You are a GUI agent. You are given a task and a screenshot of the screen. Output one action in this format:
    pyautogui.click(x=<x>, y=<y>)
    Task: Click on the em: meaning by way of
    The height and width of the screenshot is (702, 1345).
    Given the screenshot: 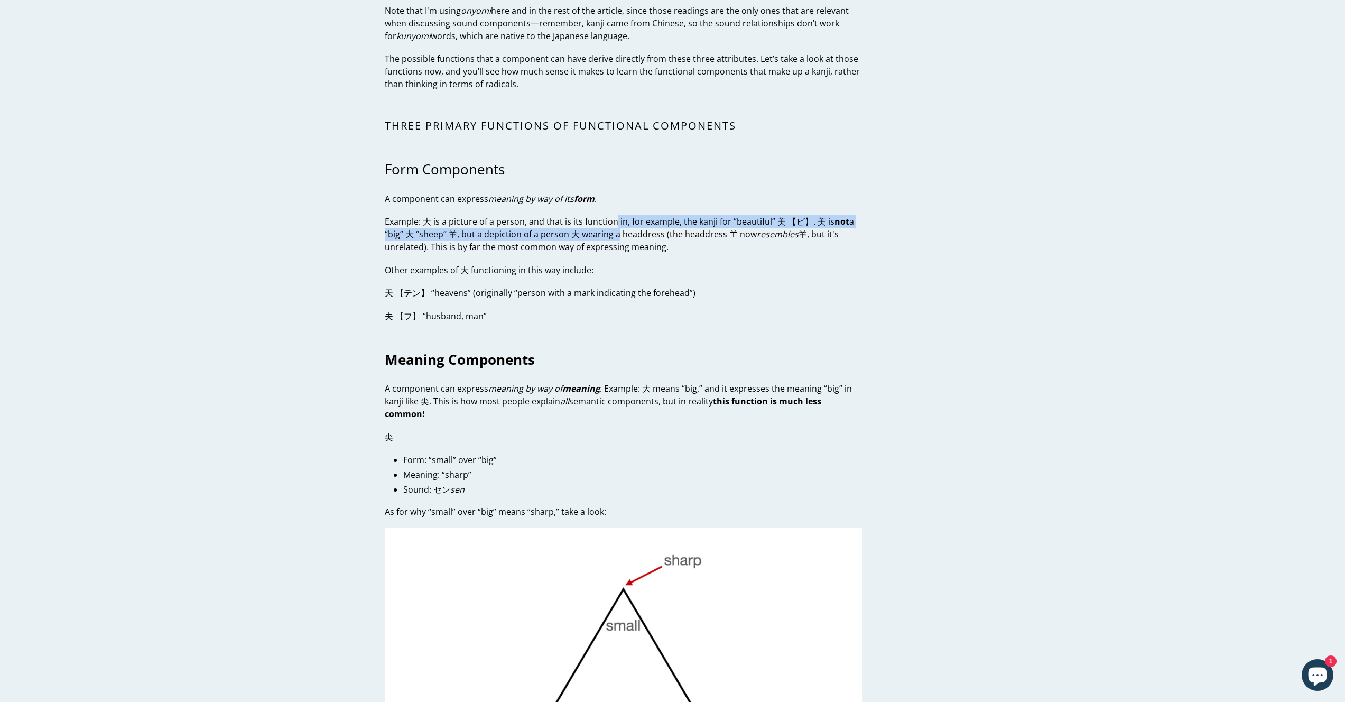 What is the action you would take?
    pyautogui.click(x=525, y=388)
    